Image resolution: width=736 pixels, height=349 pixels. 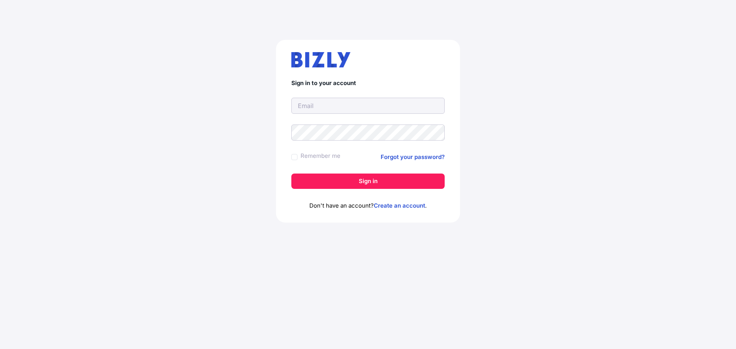 What do you see at coordinates (368, 181) in the screenshot?
I see `button: Sign in` at bounding box center [368, 181].